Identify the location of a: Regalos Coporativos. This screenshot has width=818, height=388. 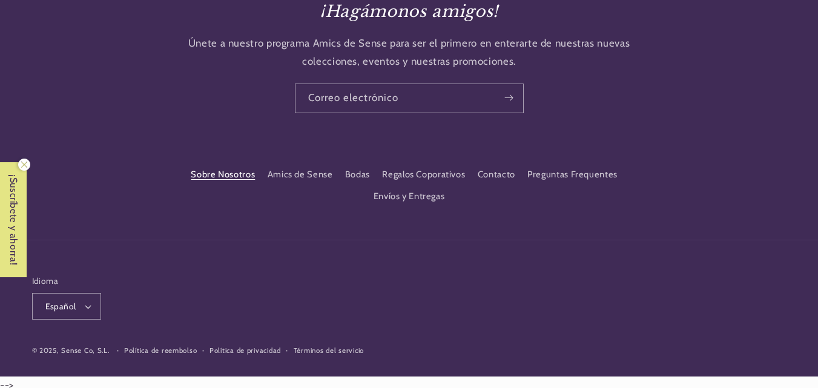
(423, 175).